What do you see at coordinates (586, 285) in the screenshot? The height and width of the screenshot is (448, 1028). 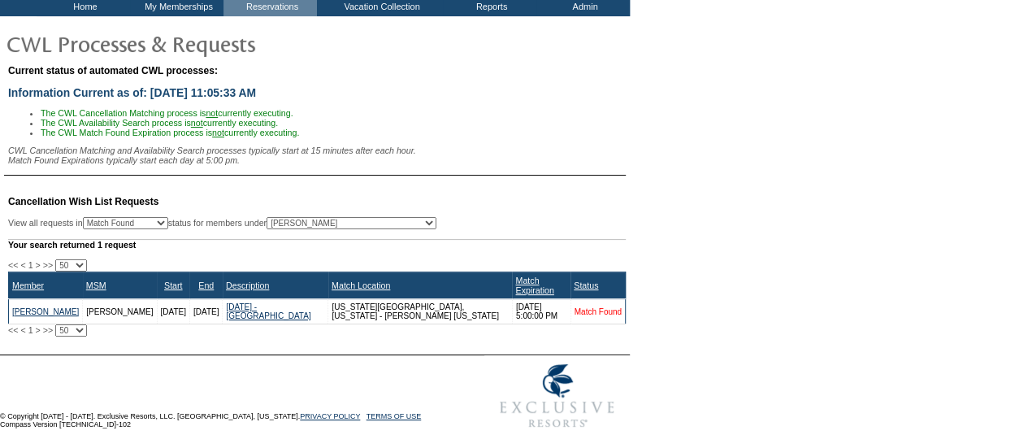 I see `a: Status` at bounding box center [586, 285].